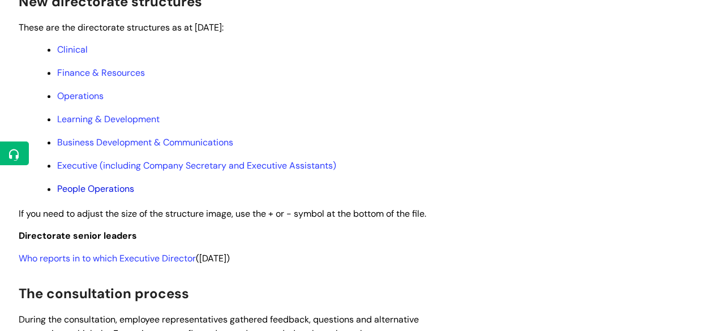 This screenshot has width=716, height=331. What do you see at coordinates (222, 213) in the screenshot?
I see `span: If you need to adjust the size of the structure image, use the + or - symbol at the bottom of the...` at bounding box center [222, 213].